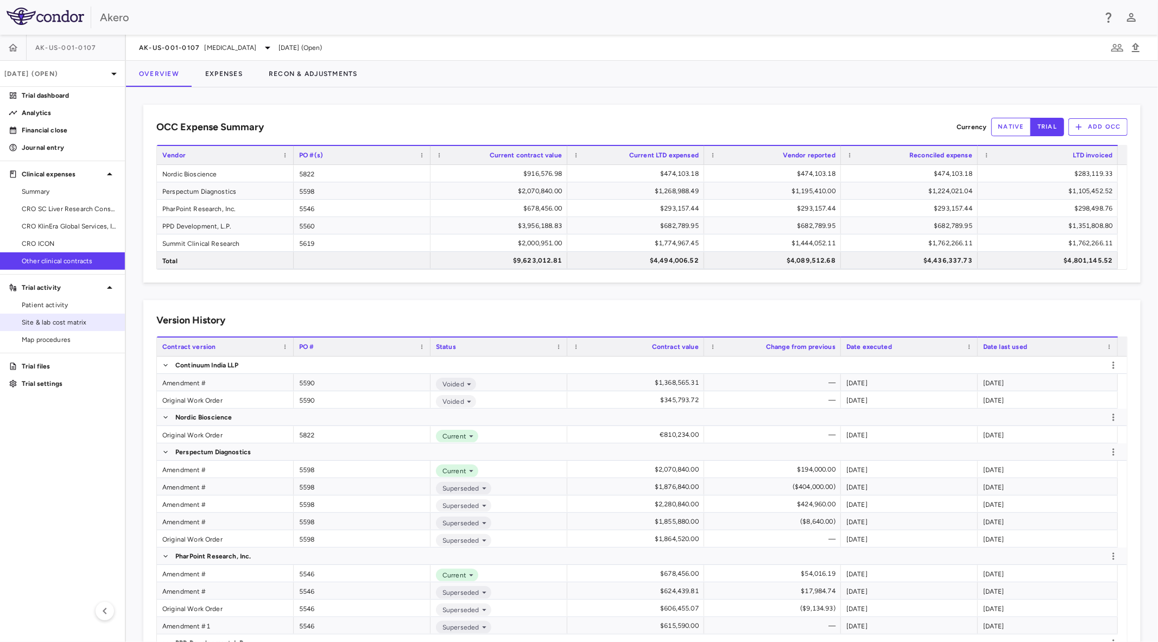 The height and width of the screenshot is (642, 1158). I want to click on div: Akero, so click(597, 17).